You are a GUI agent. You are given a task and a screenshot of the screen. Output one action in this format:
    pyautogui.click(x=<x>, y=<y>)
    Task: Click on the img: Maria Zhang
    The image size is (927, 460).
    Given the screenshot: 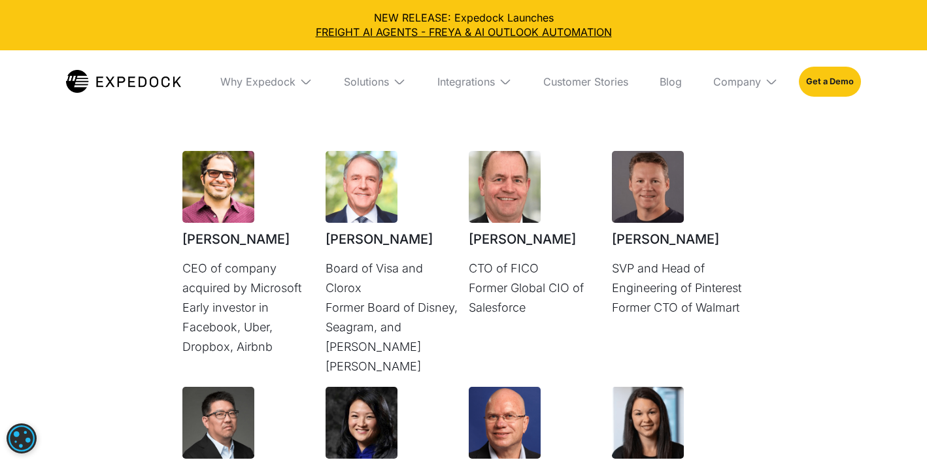 What is the action you would take?
    pyautogui.click(x=362, y=423)
    